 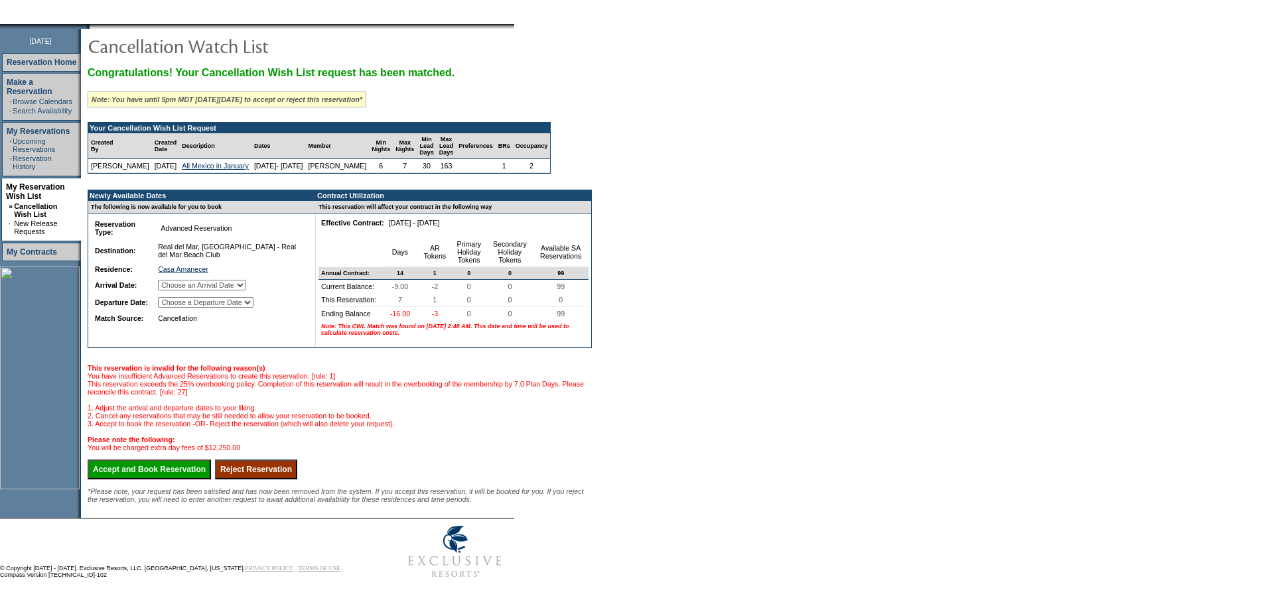 I want to click on a: PRIVACY POLICY, so click(x=269, y=569).